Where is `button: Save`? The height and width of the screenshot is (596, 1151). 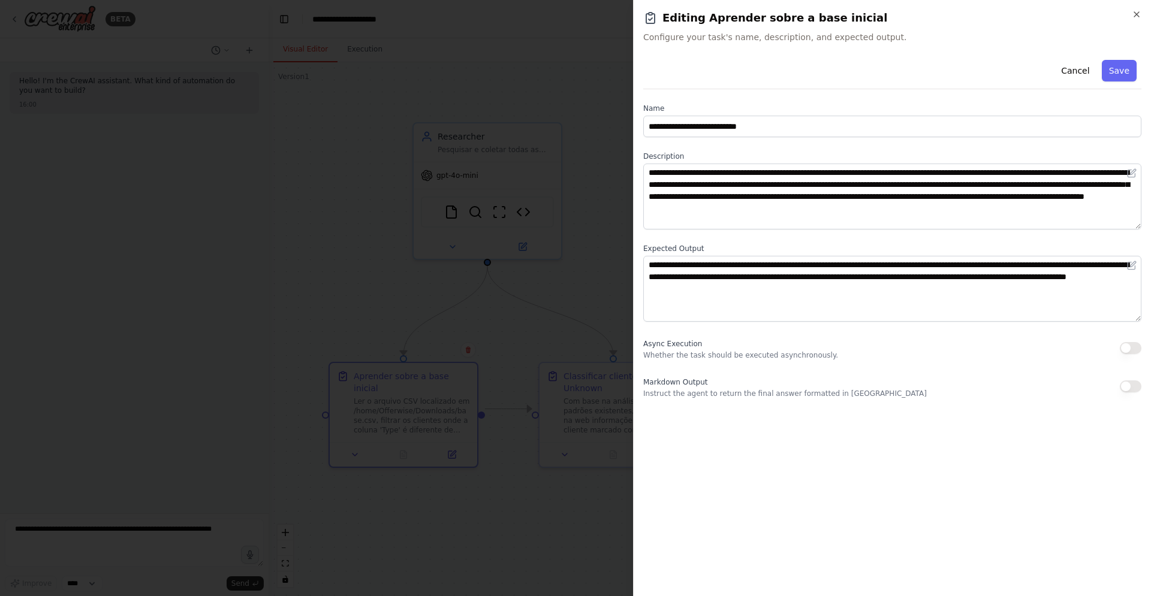
button: Save is located at coordinates (1119, 71).